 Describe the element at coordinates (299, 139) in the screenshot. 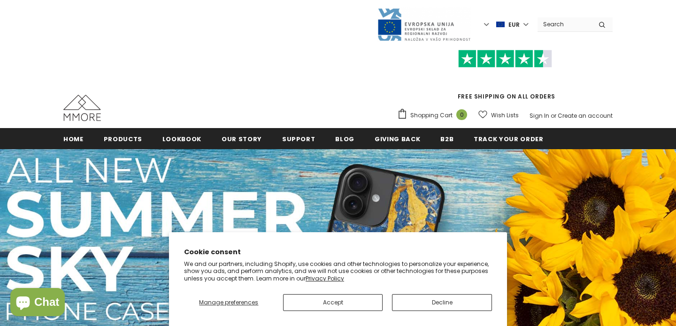

I see `a: support` at that location.